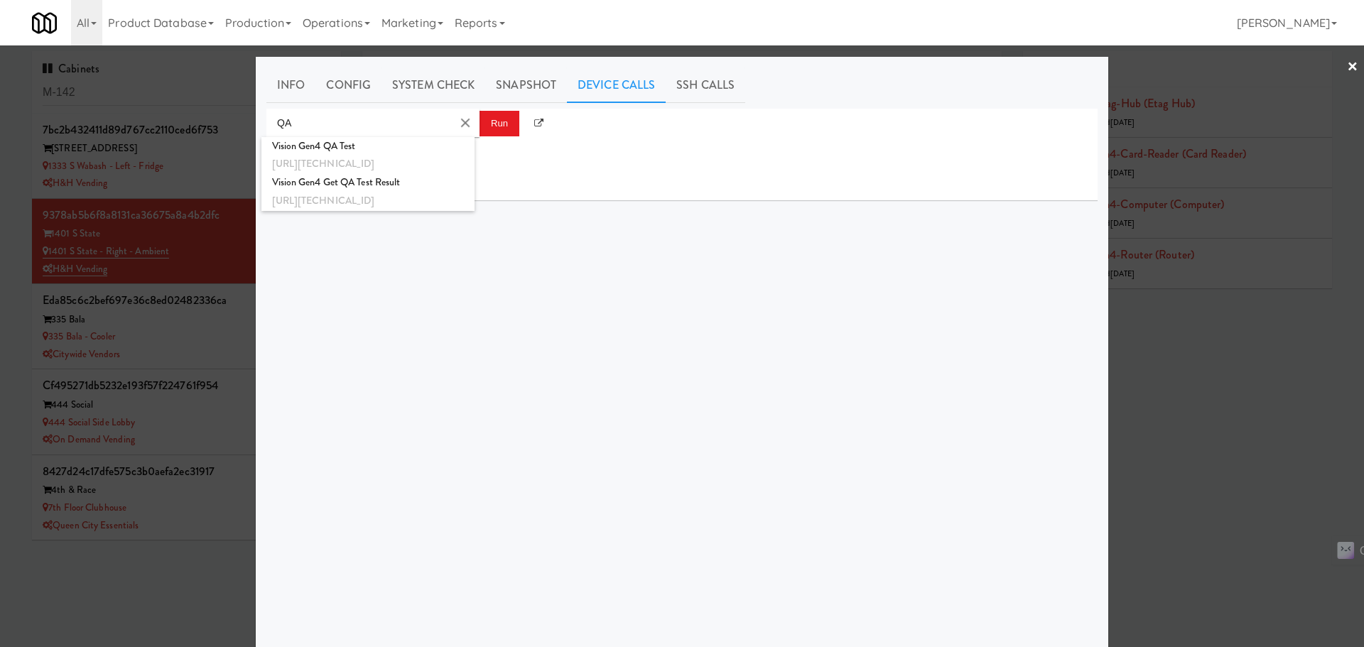 Image resolution: width=1364 pixels, height=647 pixels. Describe the element at coordinates (368, 146) in the screenshot. I see `div: Vision Gen4 QA Test` at that location.